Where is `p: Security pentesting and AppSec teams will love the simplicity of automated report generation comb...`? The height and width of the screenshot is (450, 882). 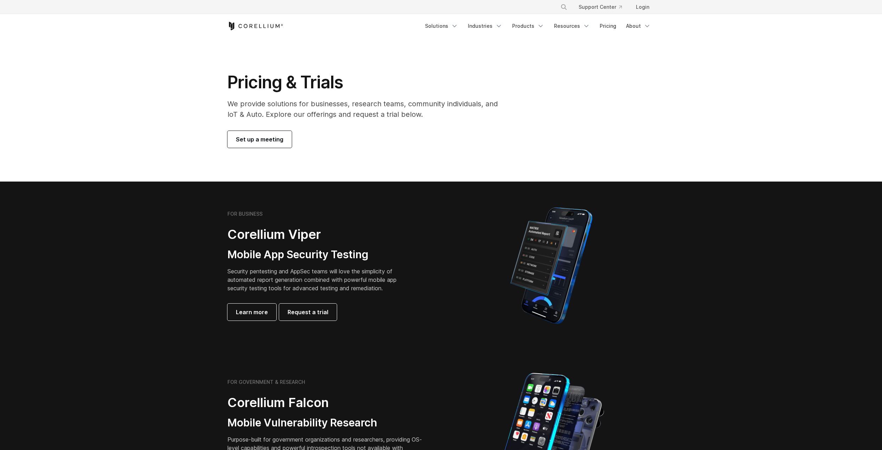 p: Security pentesting and AppSec teams will love the simplicity of automated report generation comb... is located at coordinates (317, 279).